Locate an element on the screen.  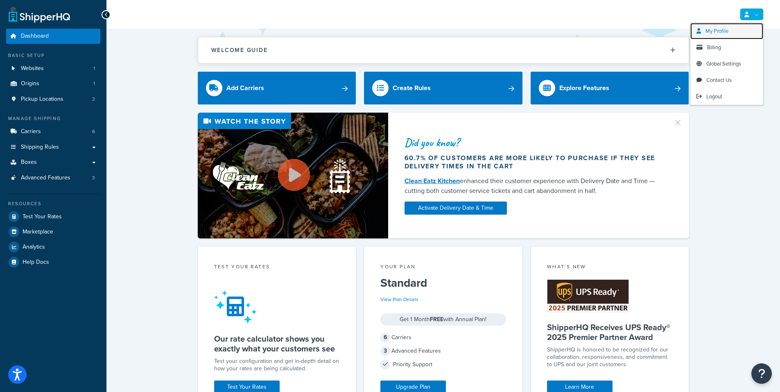
a: Explore Features is located at coordinates (610, 88).